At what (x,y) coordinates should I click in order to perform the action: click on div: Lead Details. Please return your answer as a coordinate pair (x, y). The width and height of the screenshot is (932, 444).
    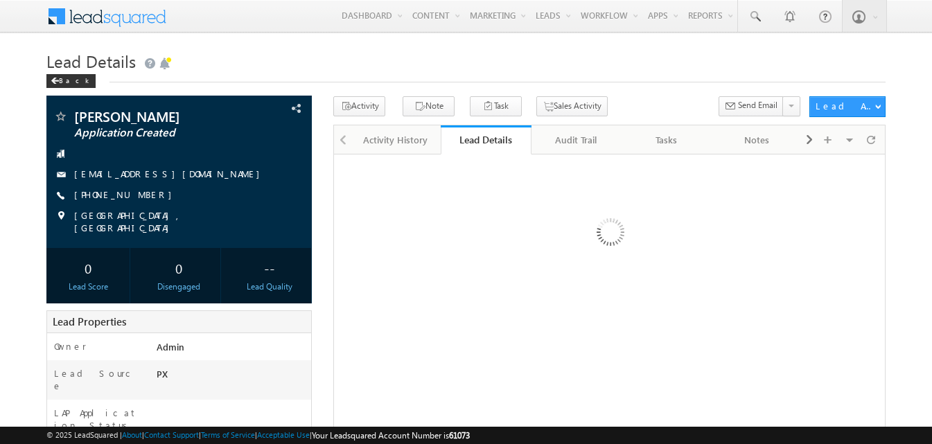
    Looking at the image, I should click on (486, 139).